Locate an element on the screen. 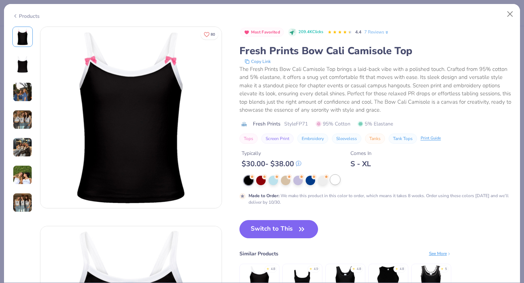 The image size is (524, 283). div: Fresh Prints Bow Cali Camisole Top is located at coordinates (375, 51).